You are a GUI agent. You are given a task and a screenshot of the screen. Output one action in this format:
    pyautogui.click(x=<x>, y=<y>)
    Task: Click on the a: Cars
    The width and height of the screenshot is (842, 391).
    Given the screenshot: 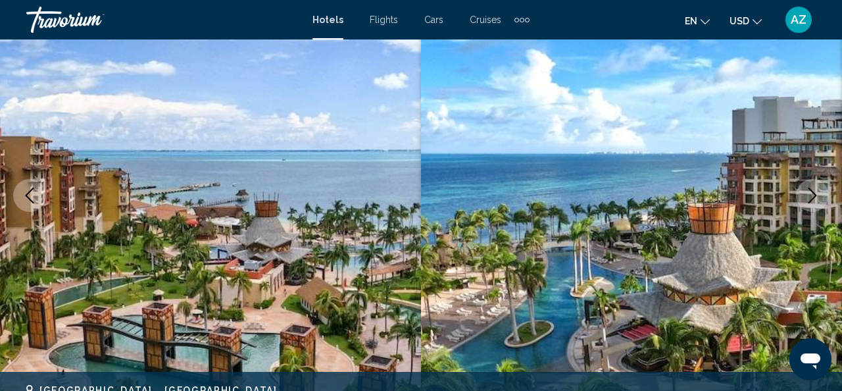 What is the action you would take?
    pyautogui.click(x=433, y=20)
    